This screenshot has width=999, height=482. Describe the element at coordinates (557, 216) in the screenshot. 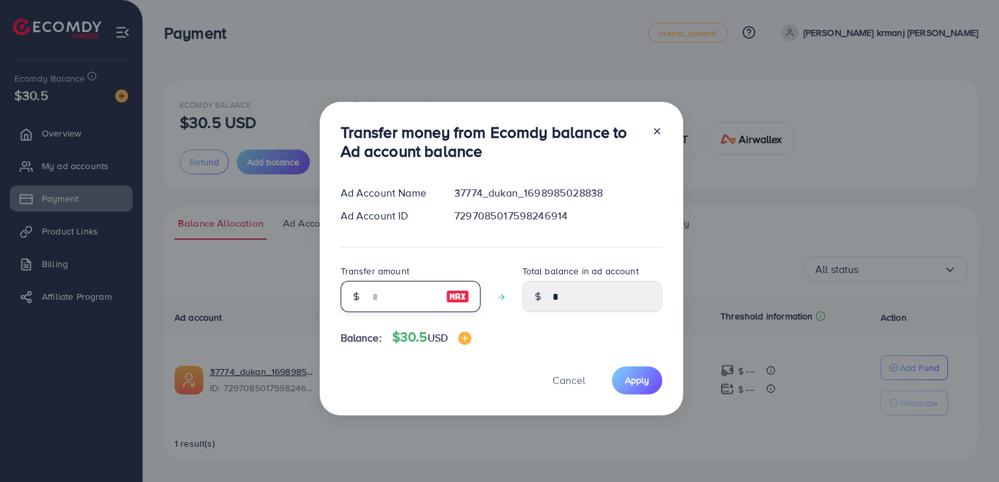

I see `div: 7297085017598246914` at that location.